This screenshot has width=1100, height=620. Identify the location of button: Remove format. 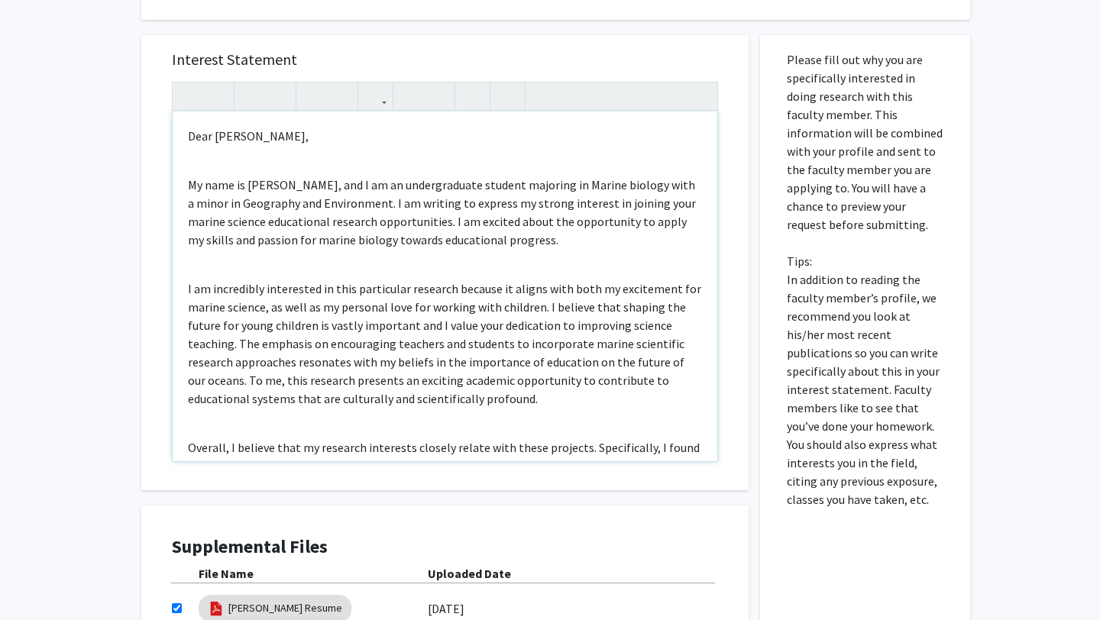
(472, 96).